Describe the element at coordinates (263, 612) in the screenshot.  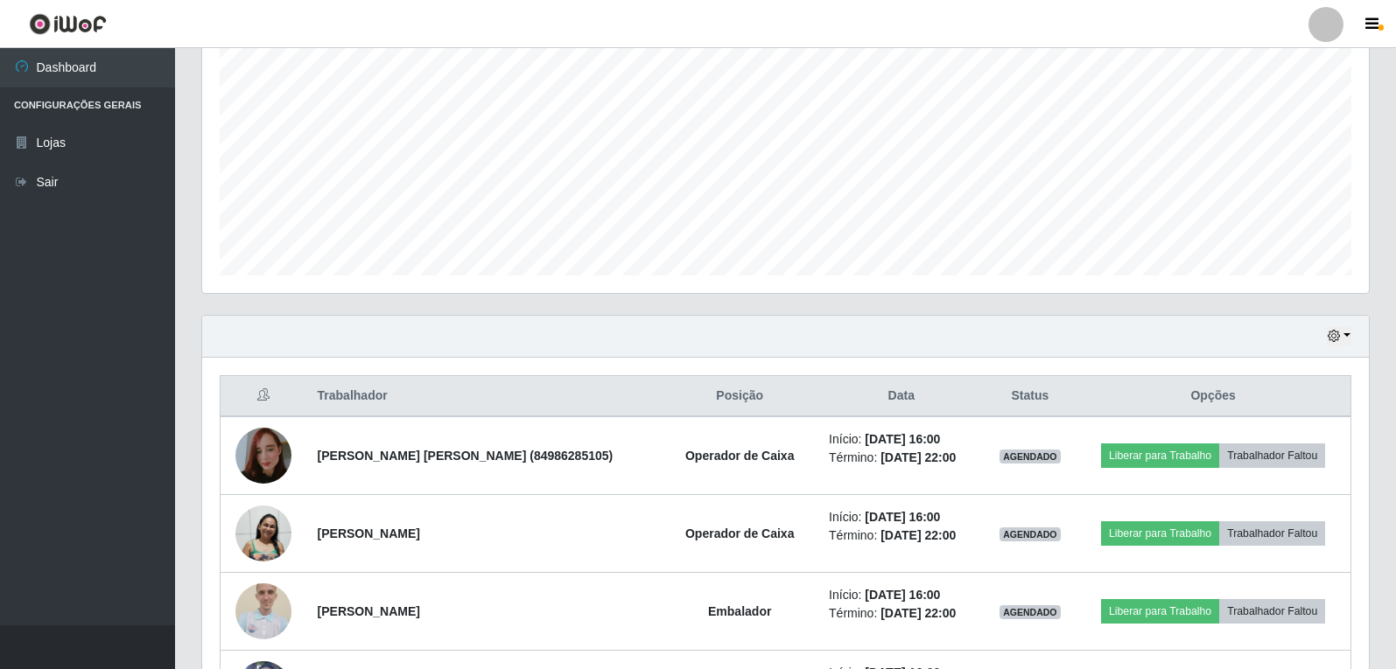
I see `img: 1672088363054.jpeg` at that location.